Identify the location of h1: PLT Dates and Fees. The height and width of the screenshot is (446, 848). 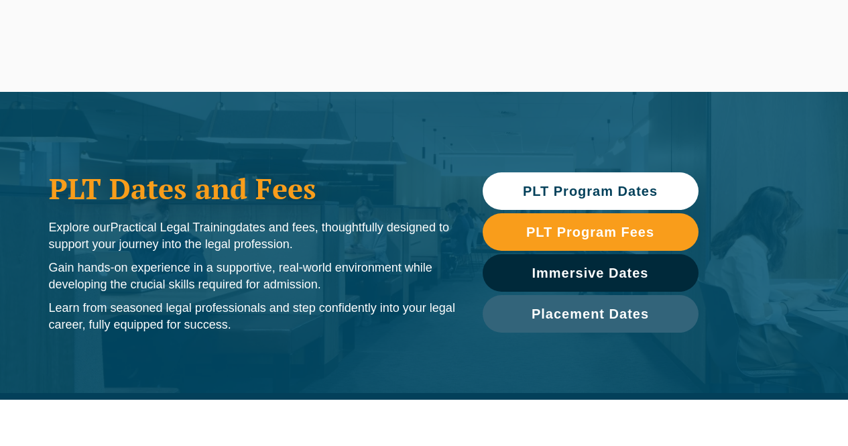
(252, 188).